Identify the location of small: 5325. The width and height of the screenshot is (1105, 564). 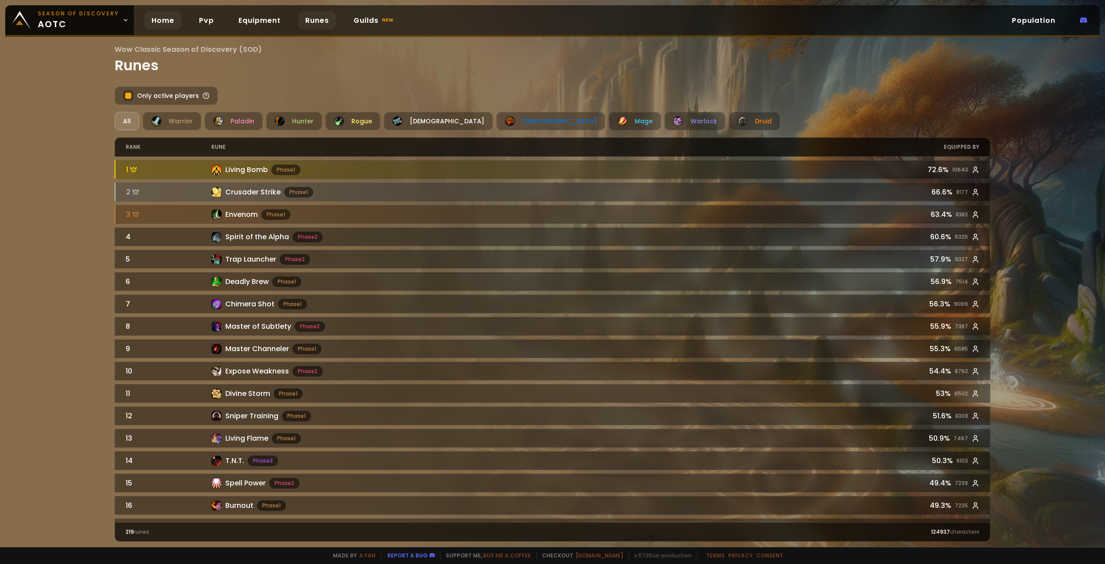
(961, 237).